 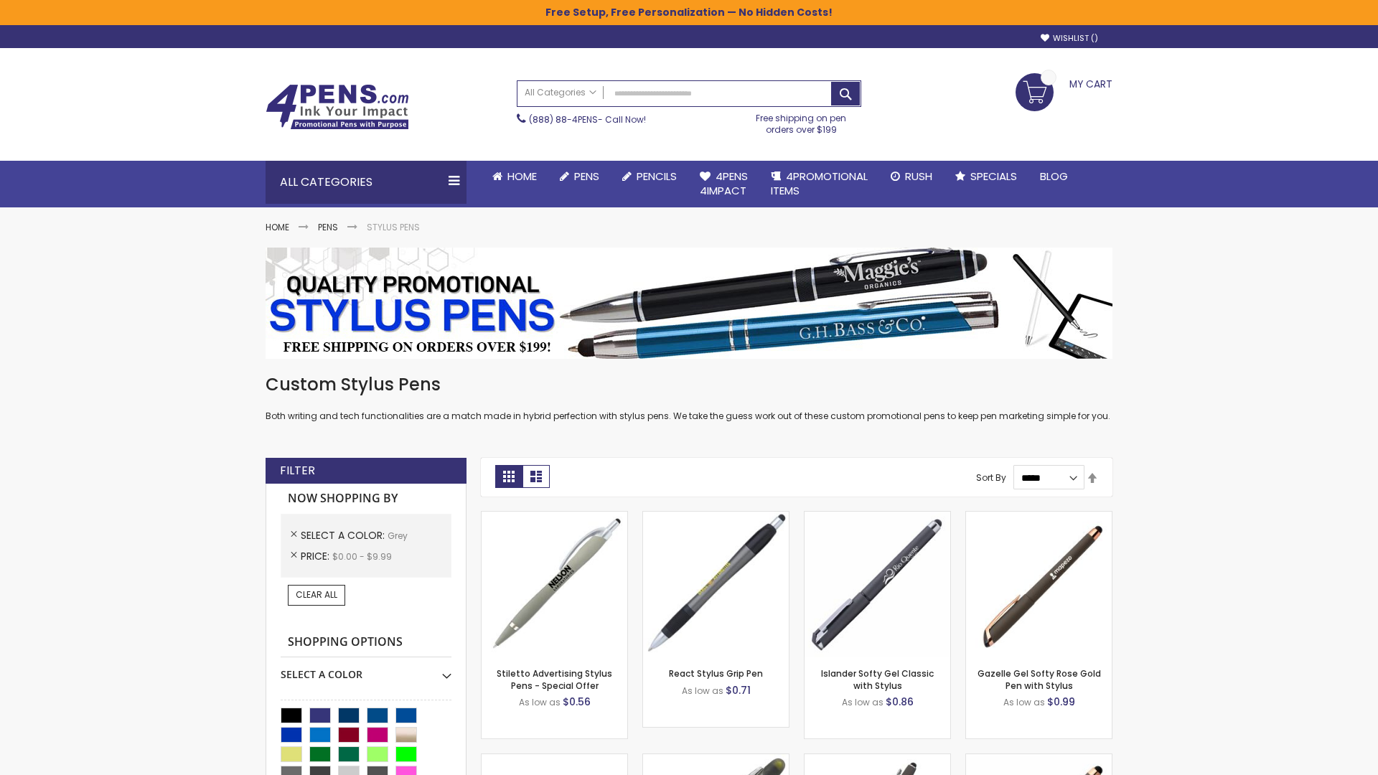 I want to click on a: Pencils, so click(x=650, y=177).